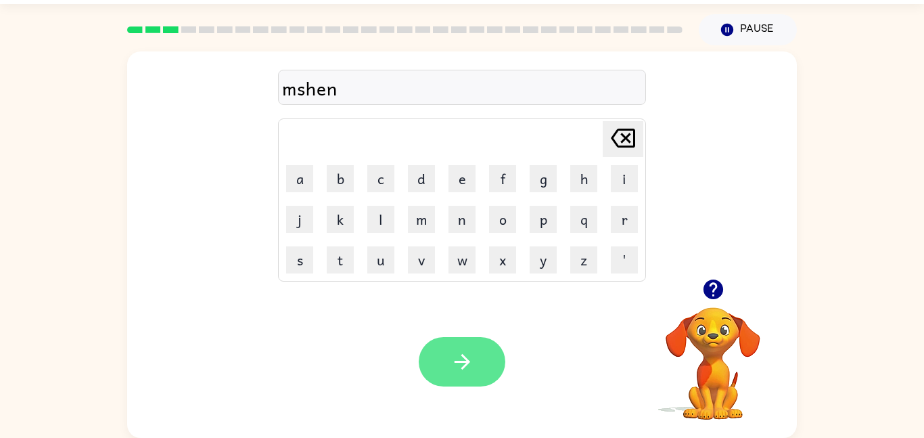  I want to click on button: l, so click(381, 219).